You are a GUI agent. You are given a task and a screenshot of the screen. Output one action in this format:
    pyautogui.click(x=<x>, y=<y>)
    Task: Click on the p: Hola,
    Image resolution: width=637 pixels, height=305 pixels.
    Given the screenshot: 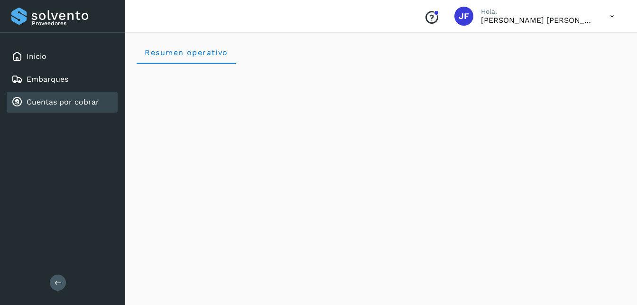 What is the action you would take?
    pyautogui.click(x=538, y=11)
    